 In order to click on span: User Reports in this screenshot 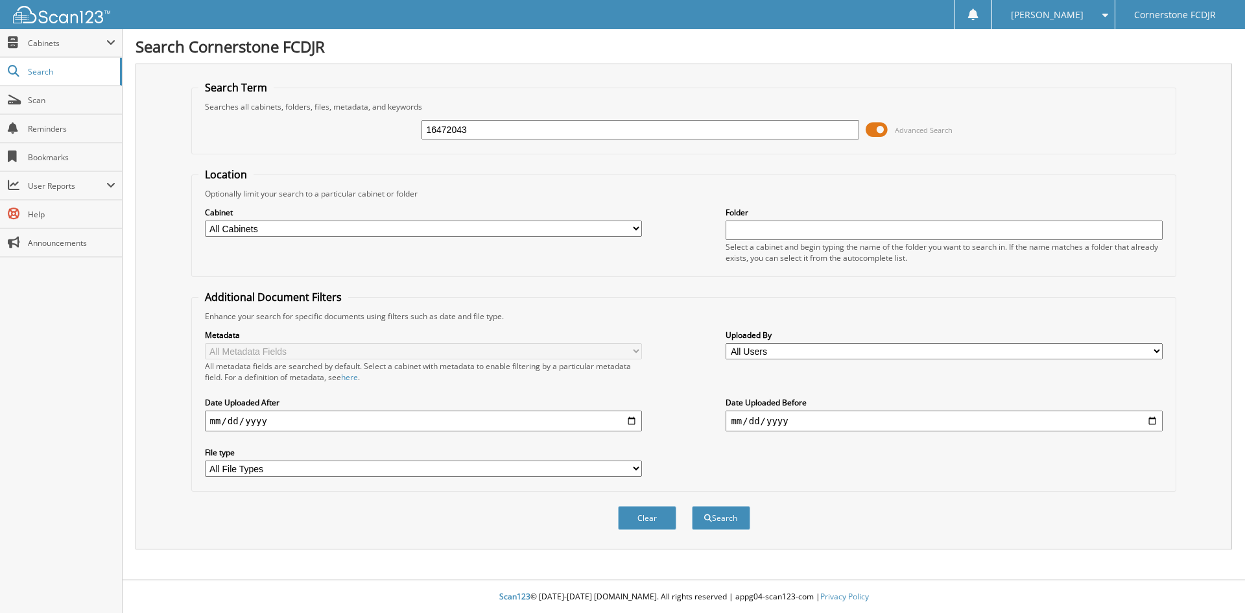, I will do `click(67, 185)`.